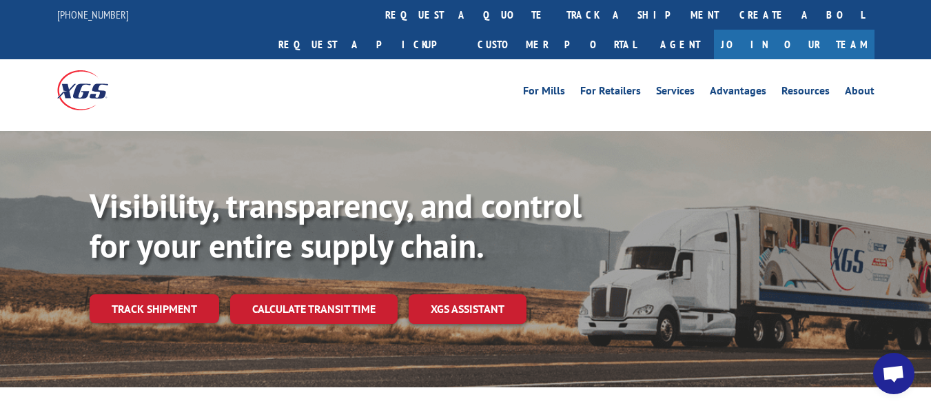  What do you see at coordinates (680, 44) in the screenshot?
I see `a: Agent` at bounding box center [680, 44].